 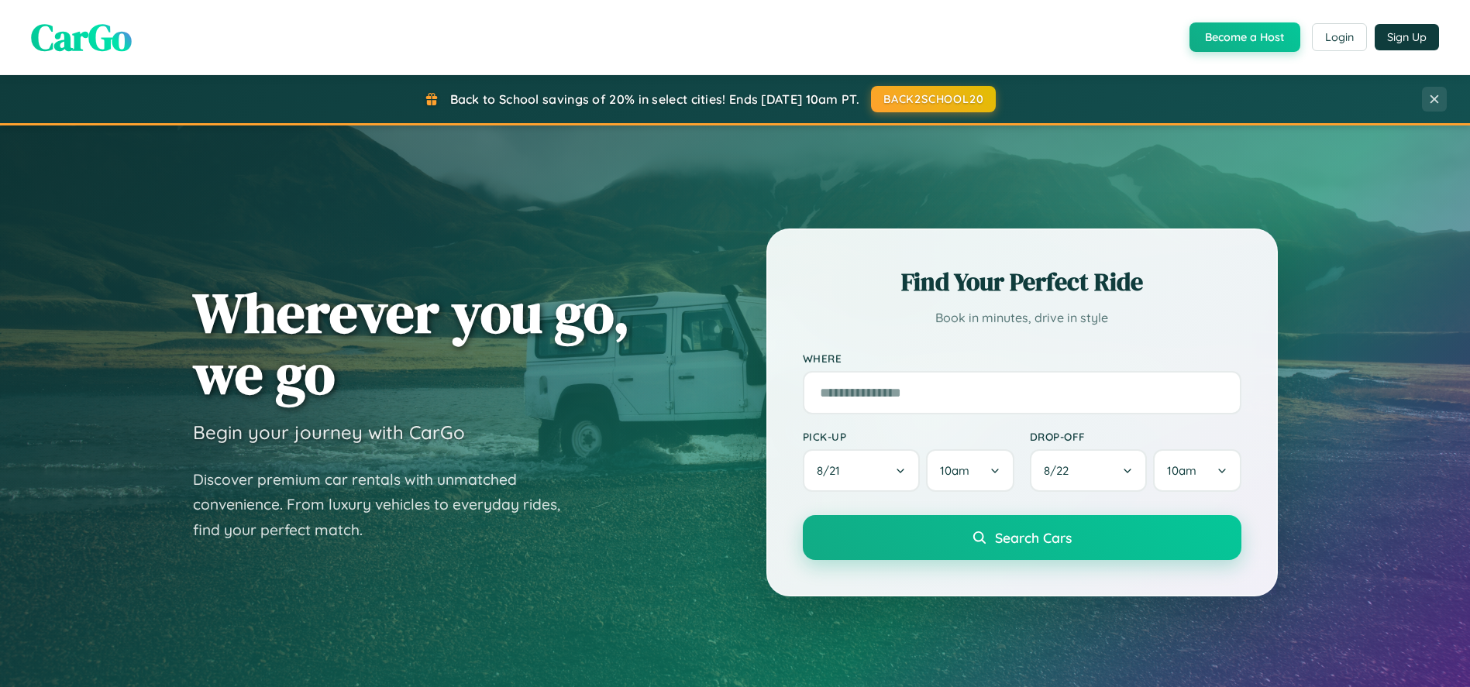 What do you see at coordinates (1022, 318) in the screenshot?
I see `p: Book in minutes, drive in style` at bounding box center [1022, 318].